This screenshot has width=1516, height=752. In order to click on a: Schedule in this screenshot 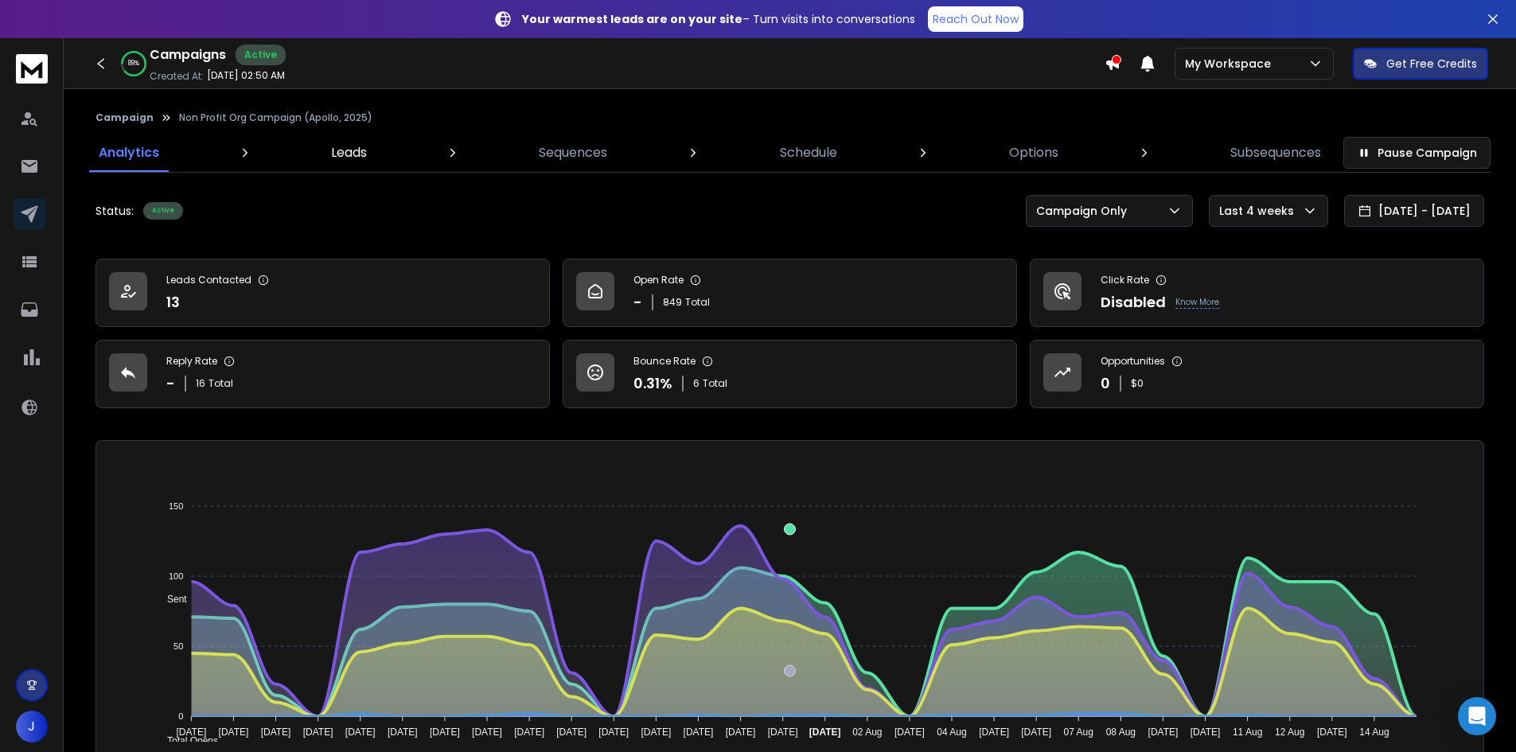, I will do `click(809, 153)`.